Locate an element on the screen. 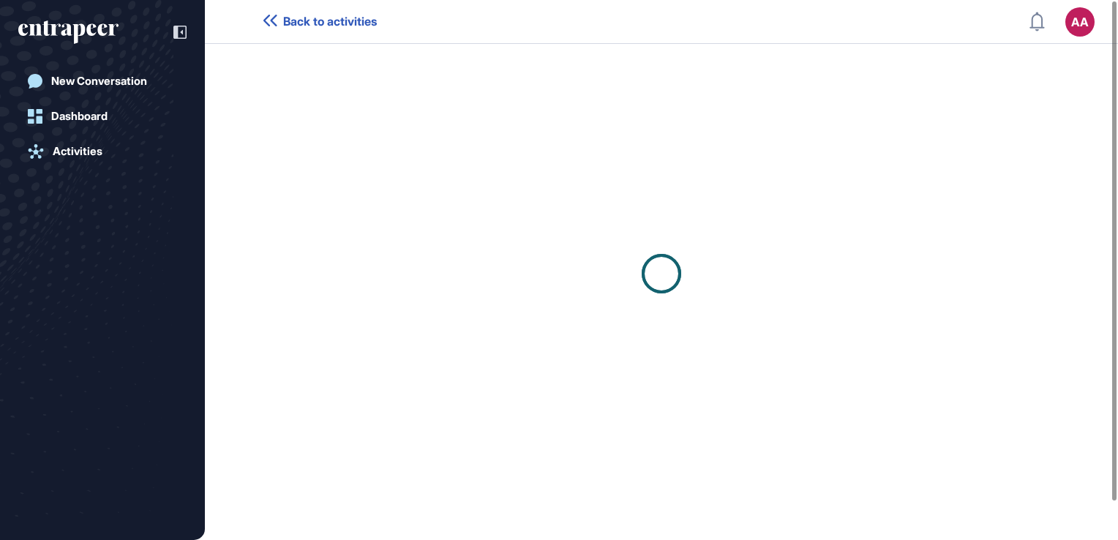 Image resolution: width=1118 pixels, height=540 pixels. a: Dashboard is located at coordinates (102, 116).